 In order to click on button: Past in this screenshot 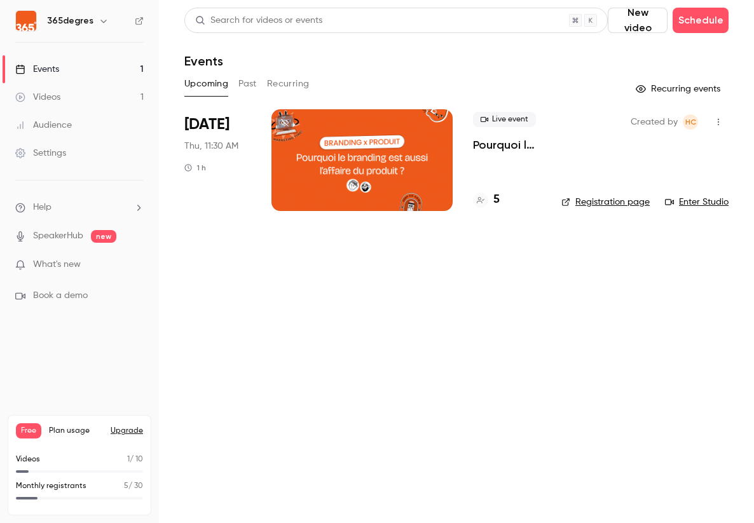, I will do `click(247, 84)`.